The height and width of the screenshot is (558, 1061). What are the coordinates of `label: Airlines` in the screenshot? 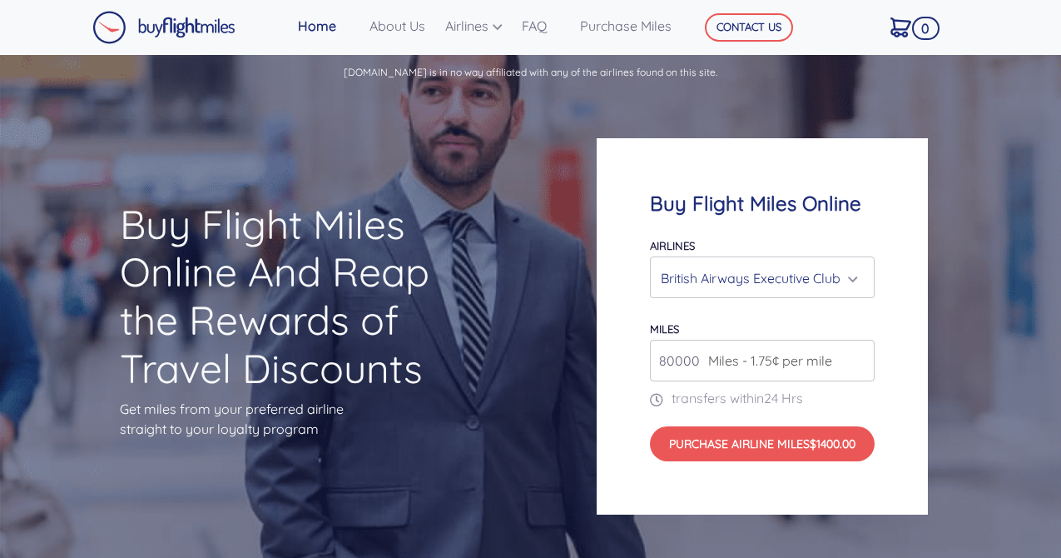 It's located at (673, 246).